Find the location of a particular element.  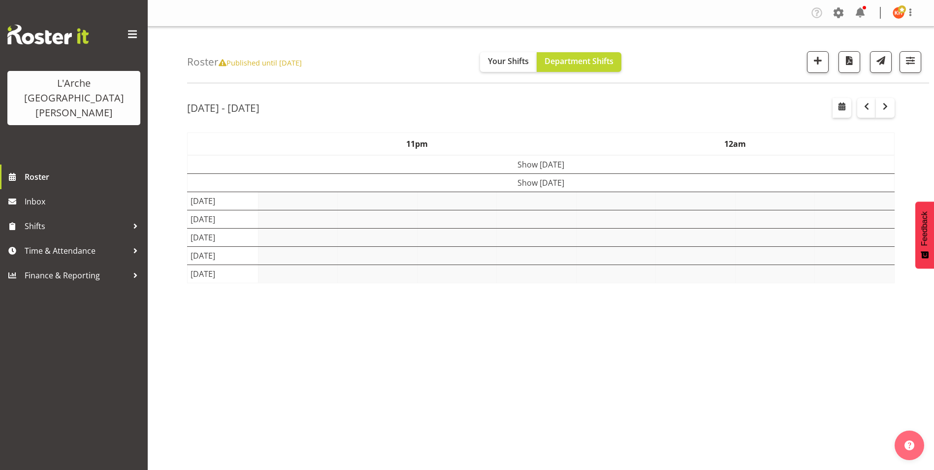

button: Add a new shift is located at coordinates (818, 62).